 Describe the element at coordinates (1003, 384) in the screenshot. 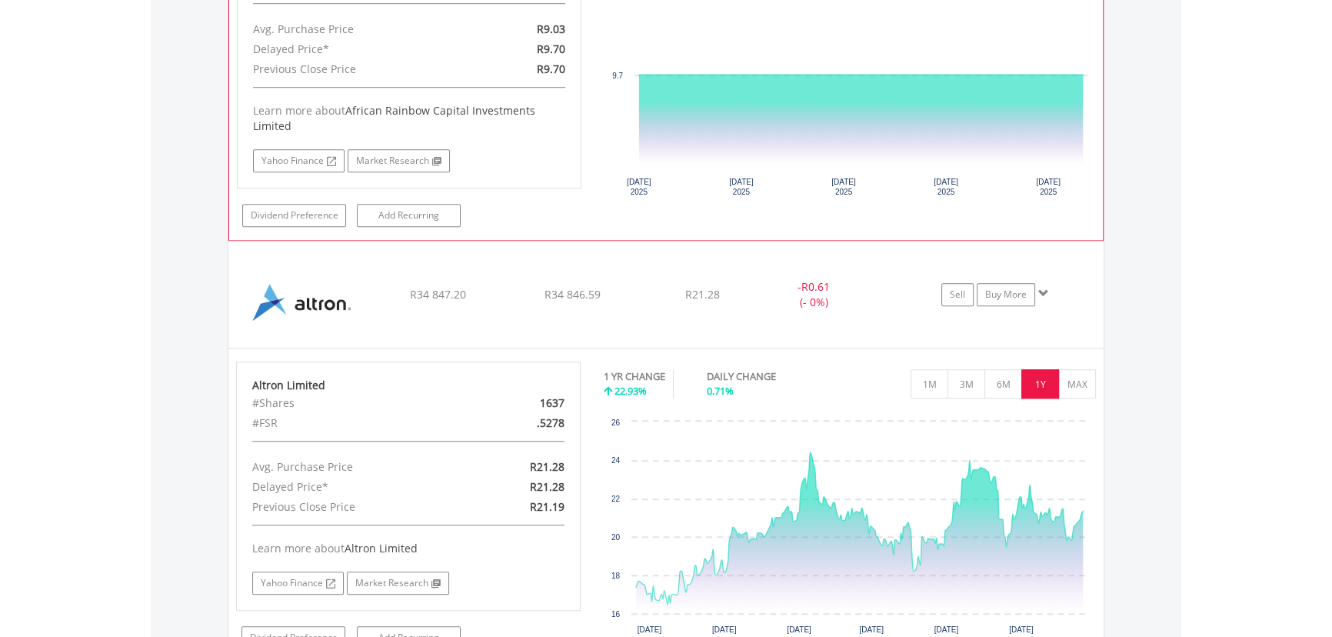

I see `button: 6M` at that location.